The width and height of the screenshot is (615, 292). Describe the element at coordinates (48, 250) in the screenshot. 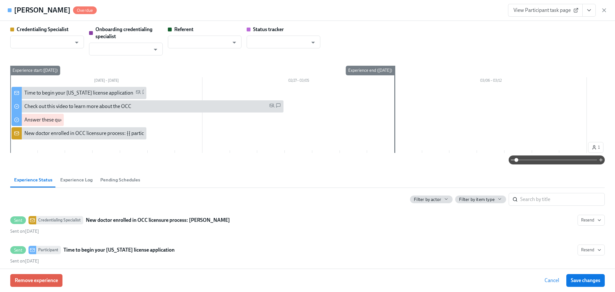

I see `div: Participant` at that location.